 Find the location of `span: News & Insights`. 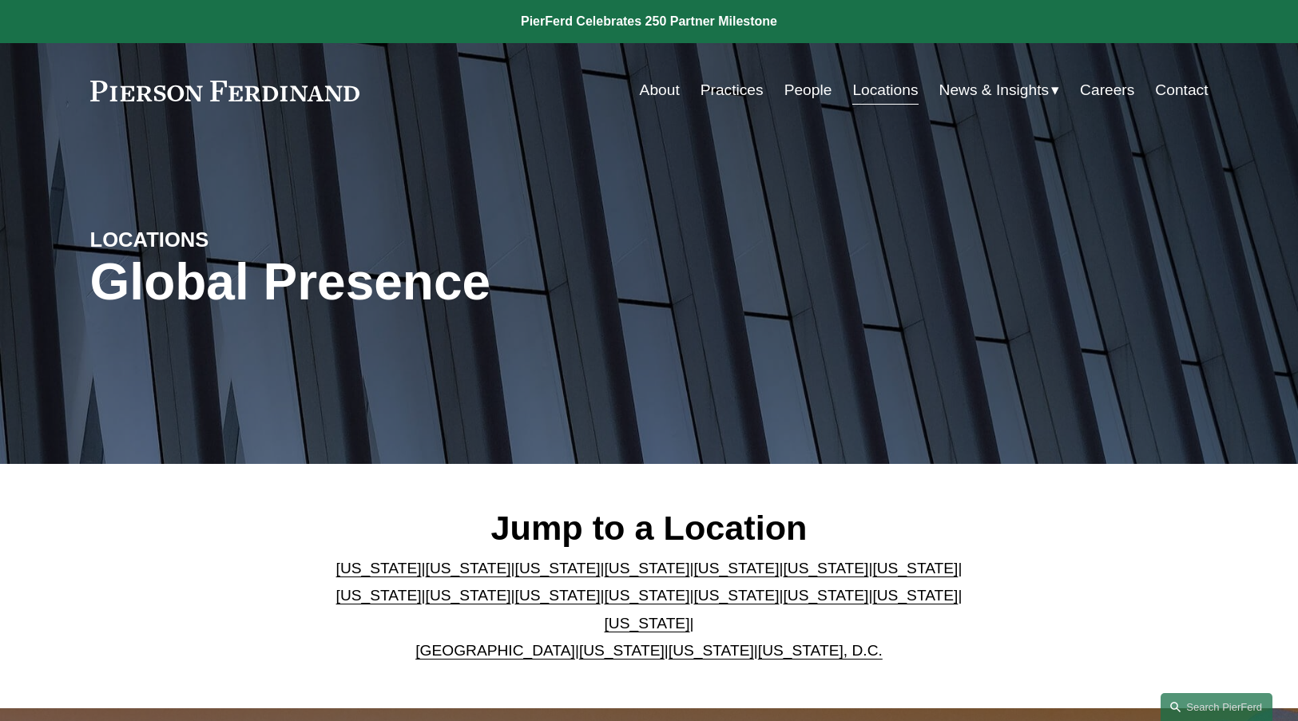

span: News & Insights is located at coordinates (994, 90).